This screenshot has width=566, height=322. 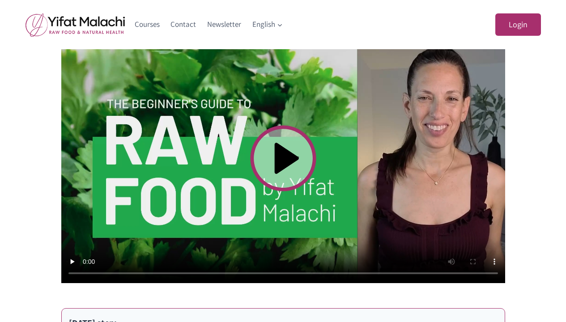 What do you see at coordinates (267, 25) in the screenshot?
I see `button: Child menu of English` at bounding box center [267, 25].